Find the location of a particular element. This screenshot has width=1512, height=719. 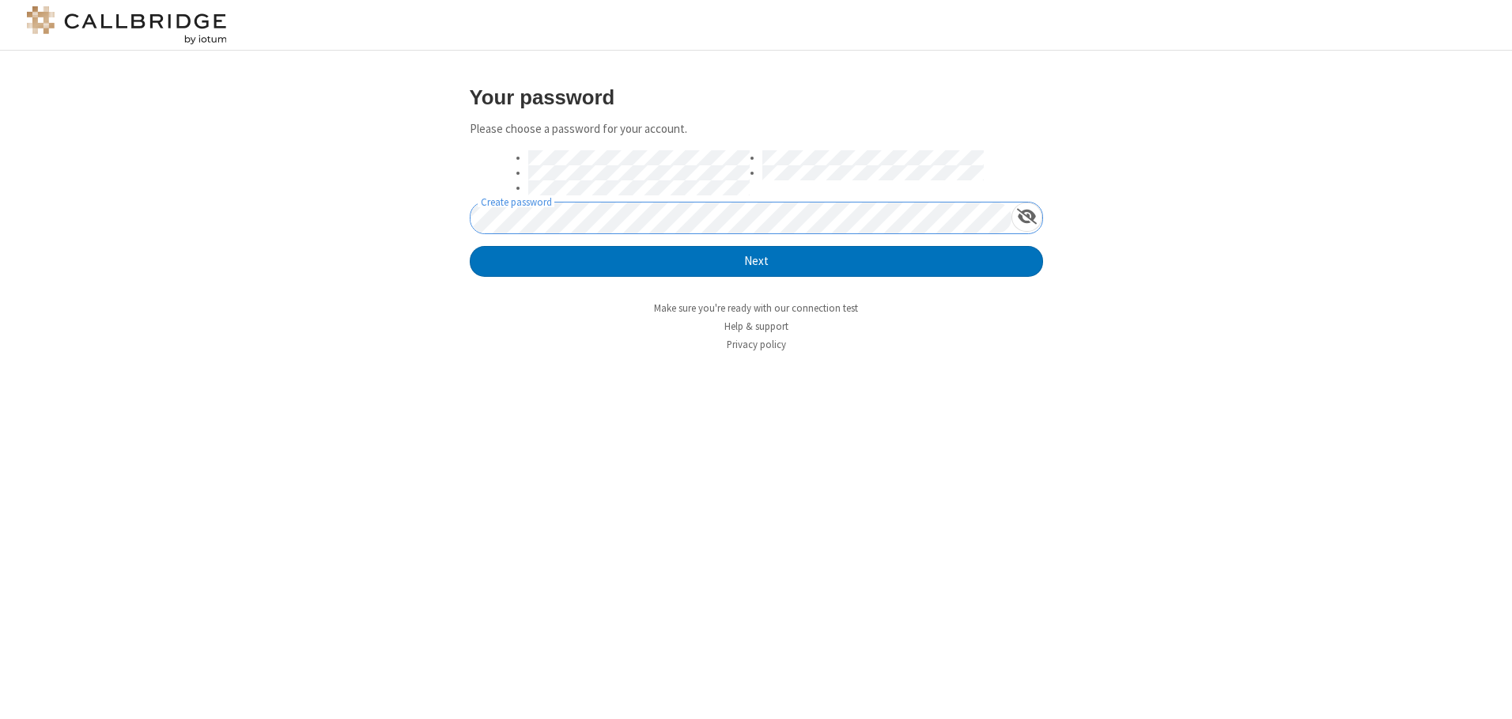

p: Please choose a password for your account. is located at coordinates (756, 129).